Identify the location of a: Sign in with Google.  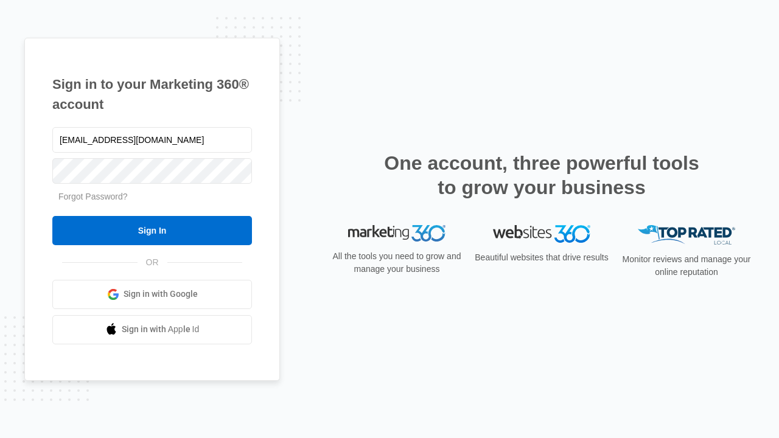
(152, 294).